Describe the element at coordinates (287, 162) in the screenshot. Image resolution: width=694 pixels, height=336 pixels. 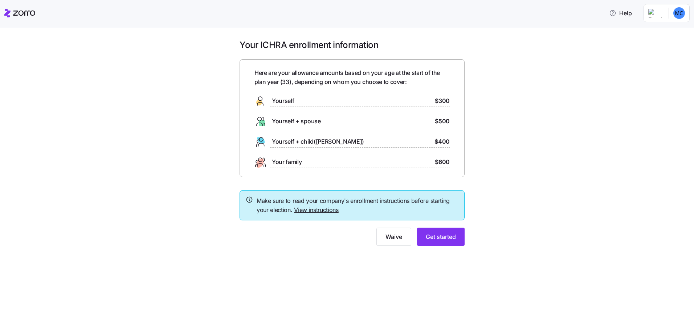
I see `span: Your family` at that location.